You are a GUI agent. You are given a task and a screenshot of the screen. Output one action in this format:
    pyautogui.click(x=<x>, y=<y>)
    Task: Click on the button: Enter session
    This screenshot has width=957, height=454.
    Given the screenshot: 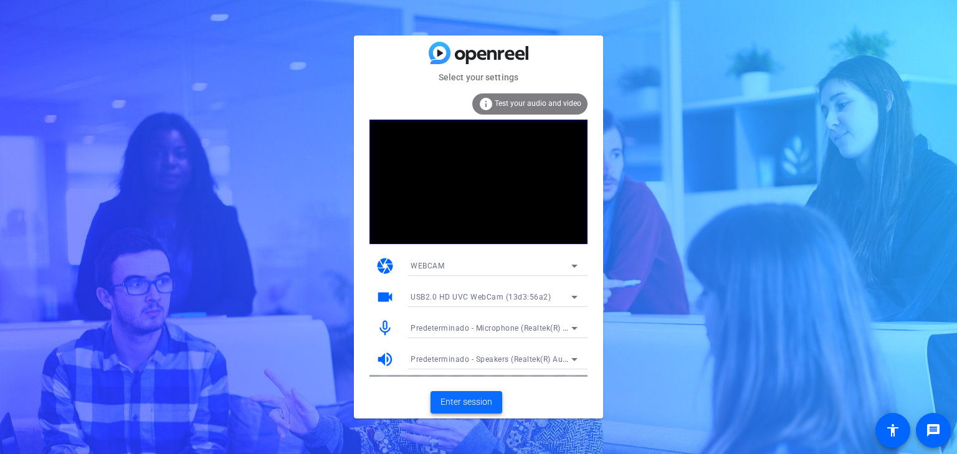 What is the action you would take?
    pyautogui.click(x=466, y=402)
    